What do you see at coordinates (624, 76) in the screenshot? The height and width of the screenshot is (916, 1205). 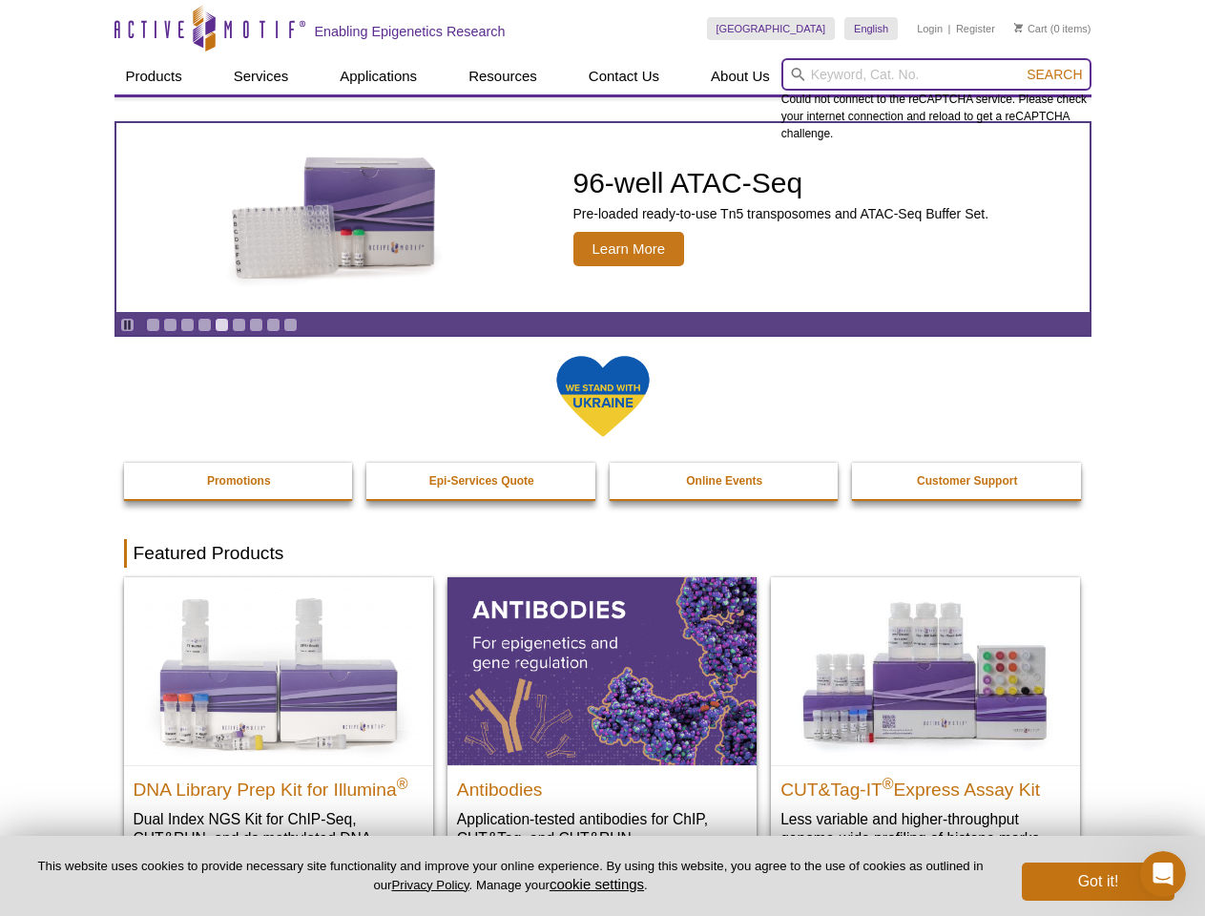 I see `a: Contact Us` at bounding box center [624, 76].